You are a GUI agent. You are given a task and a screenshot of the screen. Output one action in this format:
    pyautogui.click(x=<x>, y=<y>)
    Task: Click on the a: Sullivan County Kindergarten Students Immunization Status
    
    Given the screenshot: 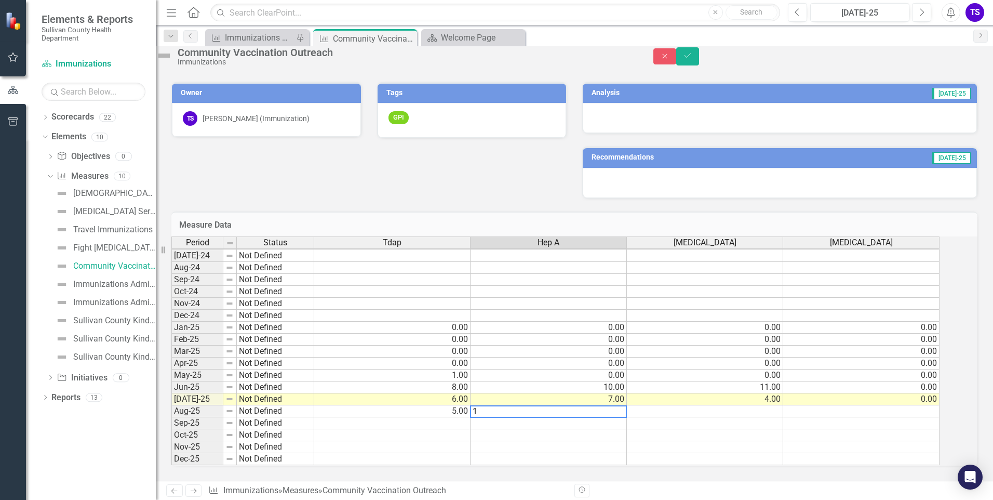 What is the action you would take?
    pyautogui.click(x=104, y=357)
    